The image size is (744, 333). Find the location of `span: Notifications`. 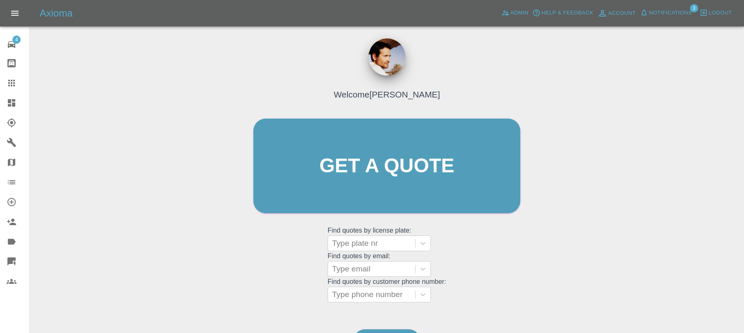

span: Notifications is located at coordinates (670, 13).